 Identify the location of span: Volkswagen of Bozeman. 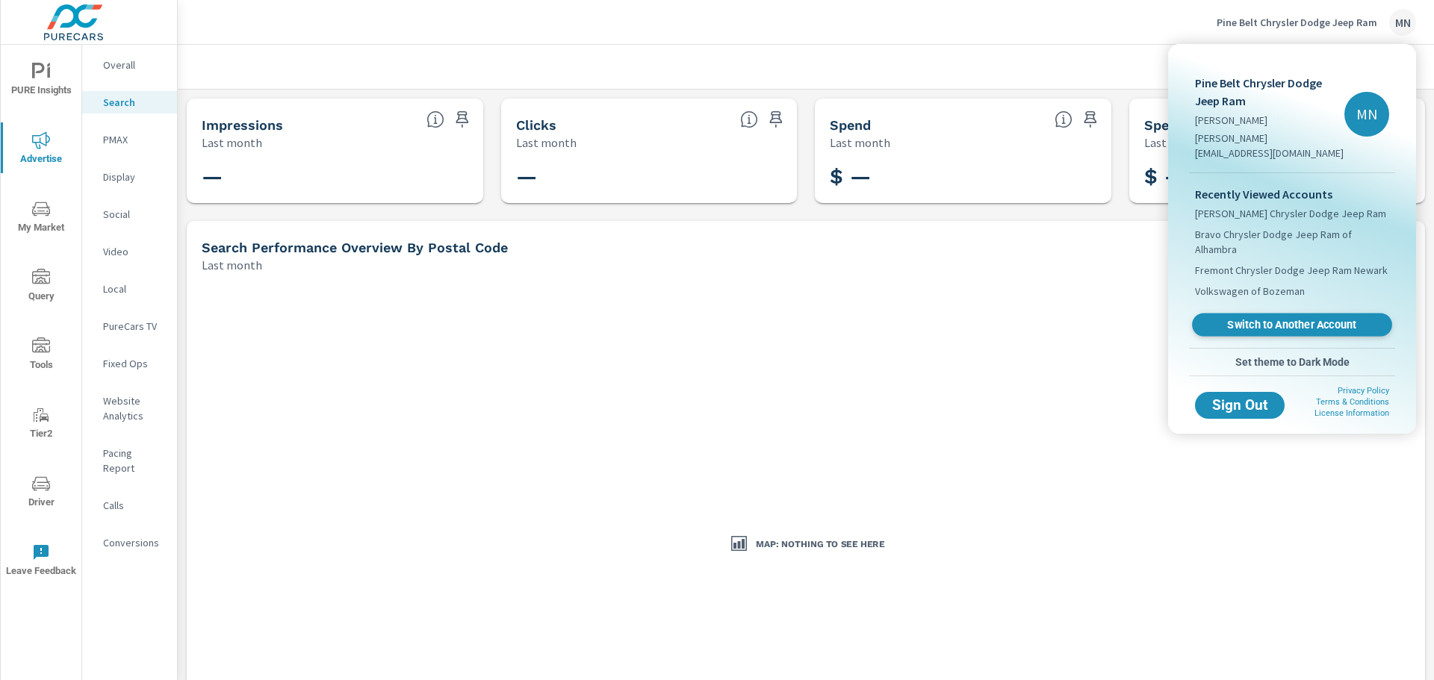
(1249, 291).